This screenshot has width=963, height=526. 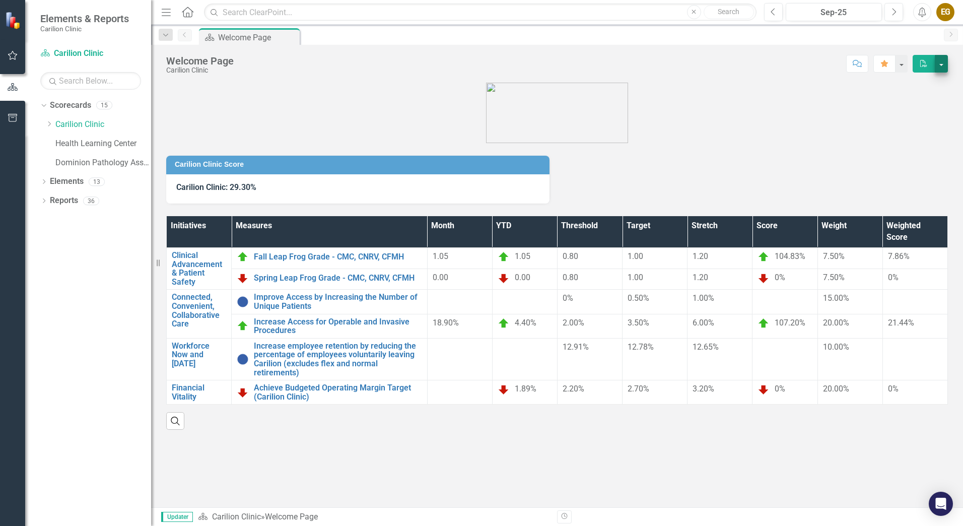 I want to click on a: Increase employee retention by reducing the percentage of employees voluntarily leaving Carilion ..., so click(x=338, y=359).